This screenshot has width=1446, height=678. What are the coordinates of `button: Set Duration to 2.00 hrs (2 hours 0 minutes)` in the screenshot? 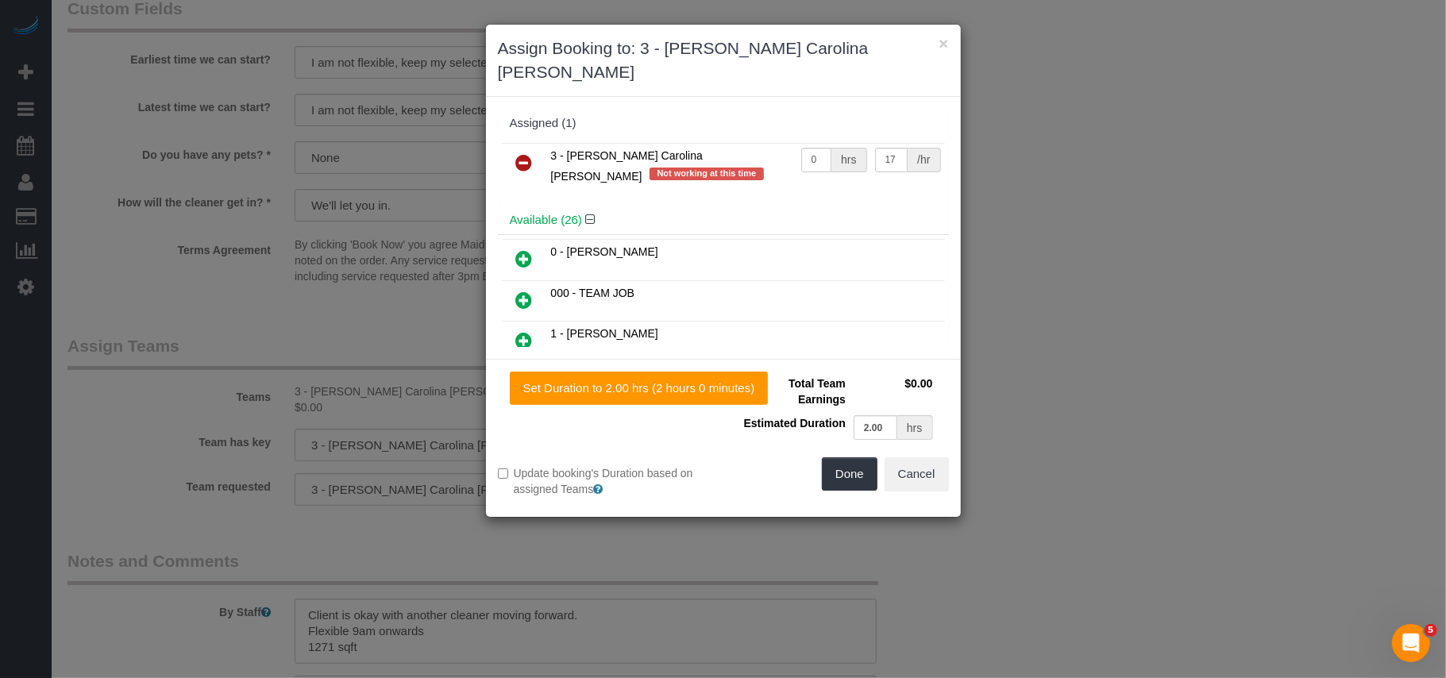 It's located at (639, 388).